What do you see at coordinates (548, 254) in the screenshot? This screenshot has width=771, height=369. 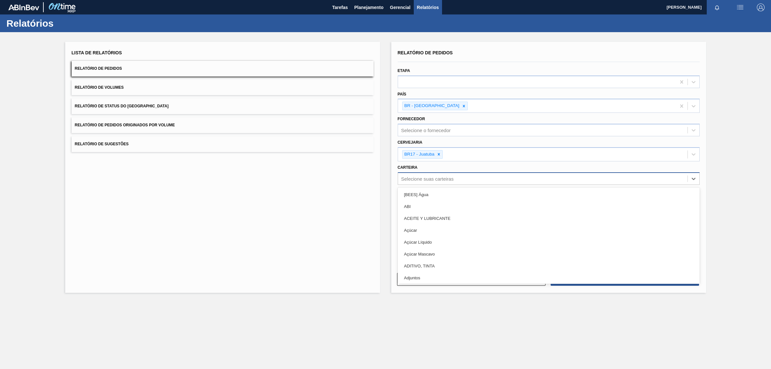 I see `div: Açúcar Mascavo` at bounding box center [548, 254].